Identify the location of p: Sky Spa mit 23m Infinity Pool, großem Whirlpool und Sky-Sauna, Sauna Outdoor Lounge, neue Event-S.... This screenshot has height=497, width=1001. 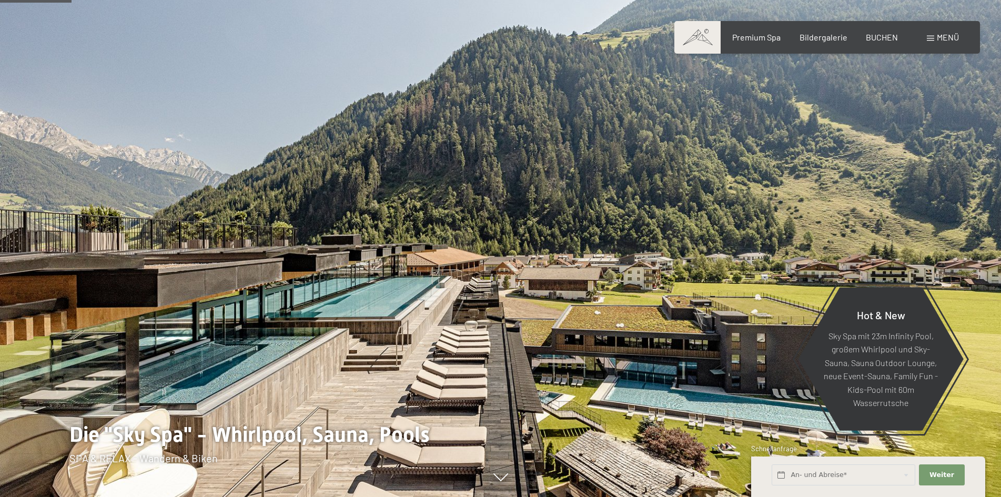
(881, 369).